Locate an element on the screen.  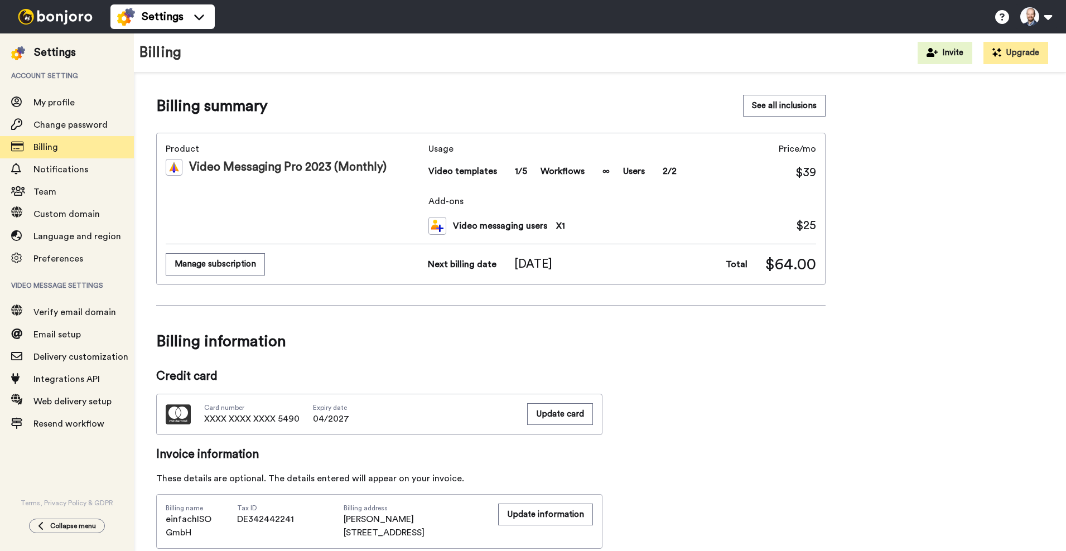
span: Video templates is located at coordinates (462, 171).